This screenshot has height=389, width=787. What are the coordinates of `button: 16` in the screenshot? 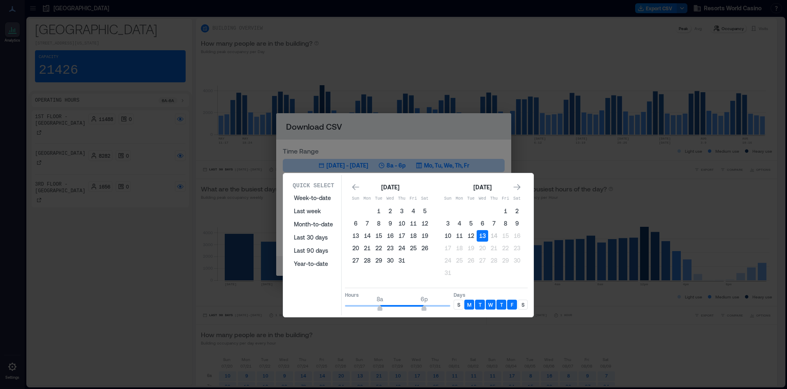 It's located at (517, 236).